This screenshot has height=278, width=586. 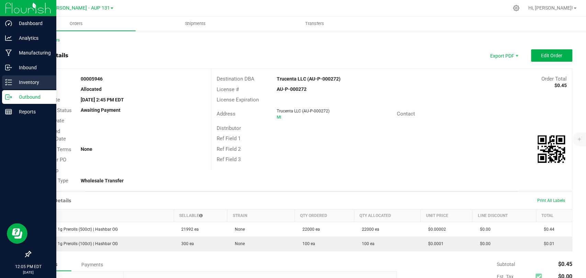 What do you see at coordinates (229, 139) in the screenshot?
I see `span: Ref Field 1` at bounding box center [229, 139].